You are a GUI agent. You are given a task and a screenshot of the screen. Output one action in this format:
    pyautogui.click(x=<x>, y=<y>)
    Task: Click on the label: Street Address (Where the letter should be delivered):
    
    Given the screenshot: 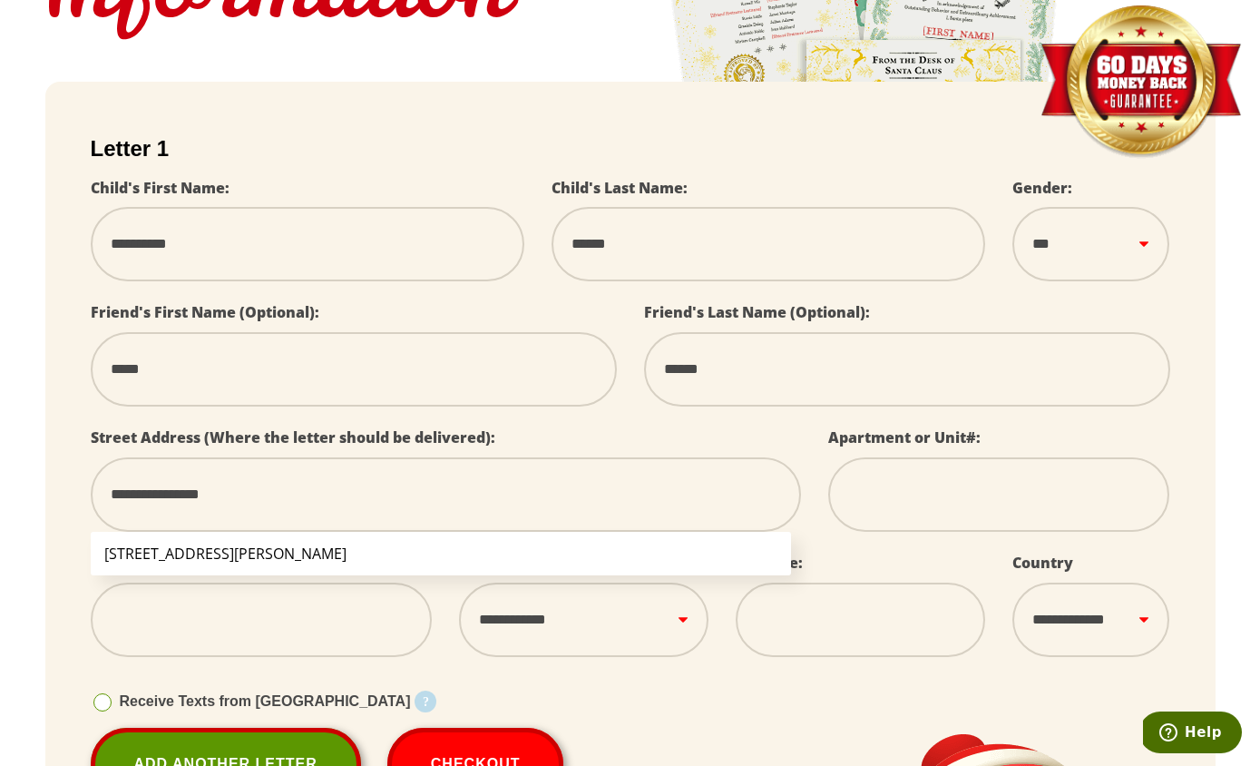 What is the action you would take?
    pyautogui.click(x=293, y=437)
    